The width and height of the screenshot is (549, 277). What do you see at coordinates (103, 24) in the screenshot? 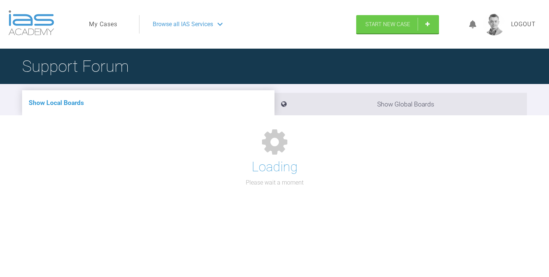
I see `a: My Cases` at bounding box center [103, 24].